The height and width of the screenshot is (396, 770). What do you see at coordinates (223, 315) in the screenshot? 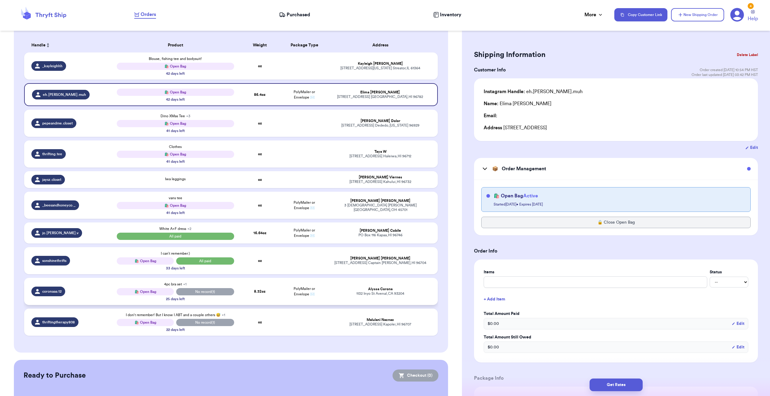
I see `span: + 1` at bounding box center [223, 315].